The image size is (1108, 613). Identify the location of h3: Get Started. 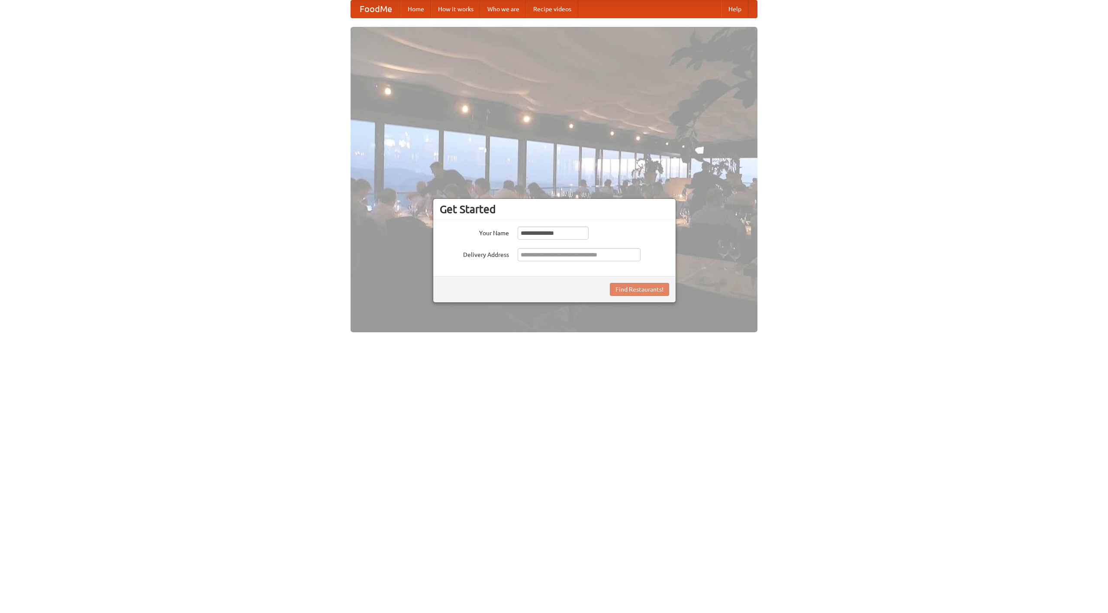
(555, 209).